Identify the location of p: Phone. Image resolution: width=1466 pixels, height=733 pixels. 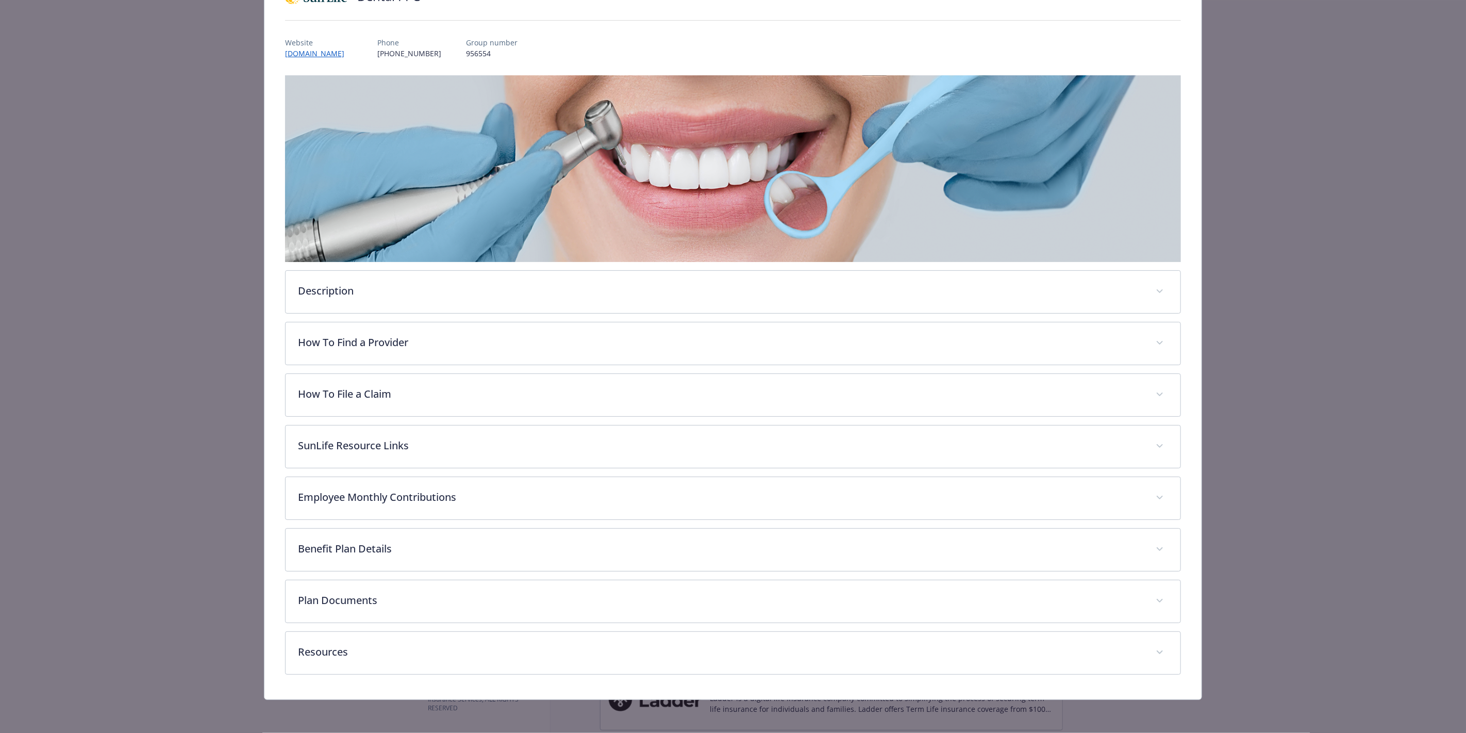
(409, 42).